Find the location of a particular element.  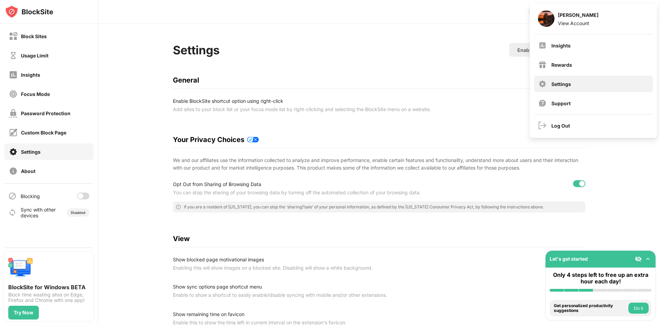

img: blocking-icon.svg is located at coordinates (12, 196).